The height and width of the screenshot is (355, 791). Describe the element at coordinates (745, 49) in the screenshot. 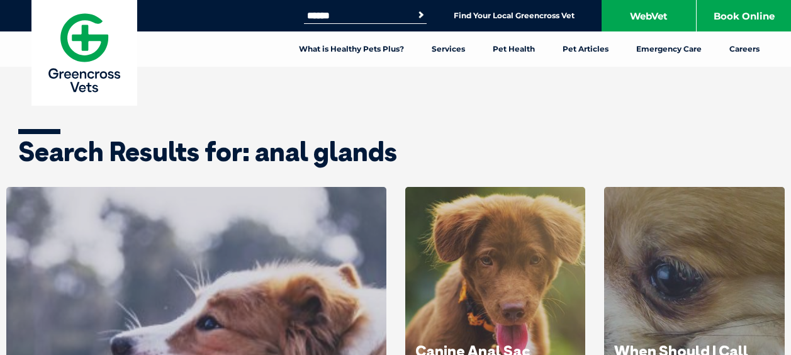

I see `a: Careers` at that location.